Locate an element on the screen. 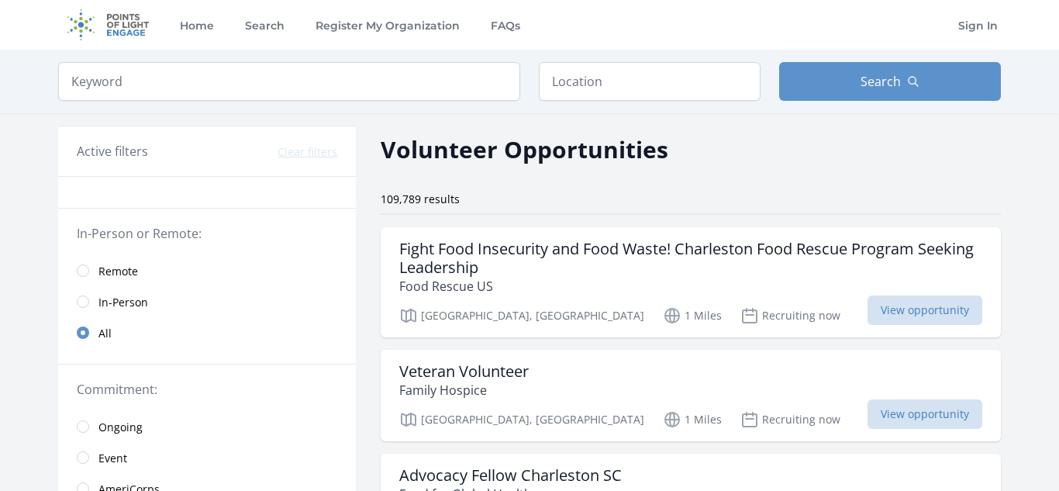 The height and width of the screenshot is (491, 1059). span: Event is located at coordinates (112, 458).